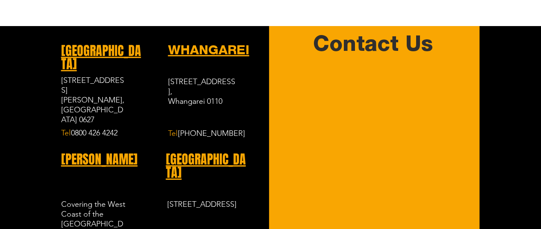  I want to click on a: WHANGAREI, so click(209, 50).